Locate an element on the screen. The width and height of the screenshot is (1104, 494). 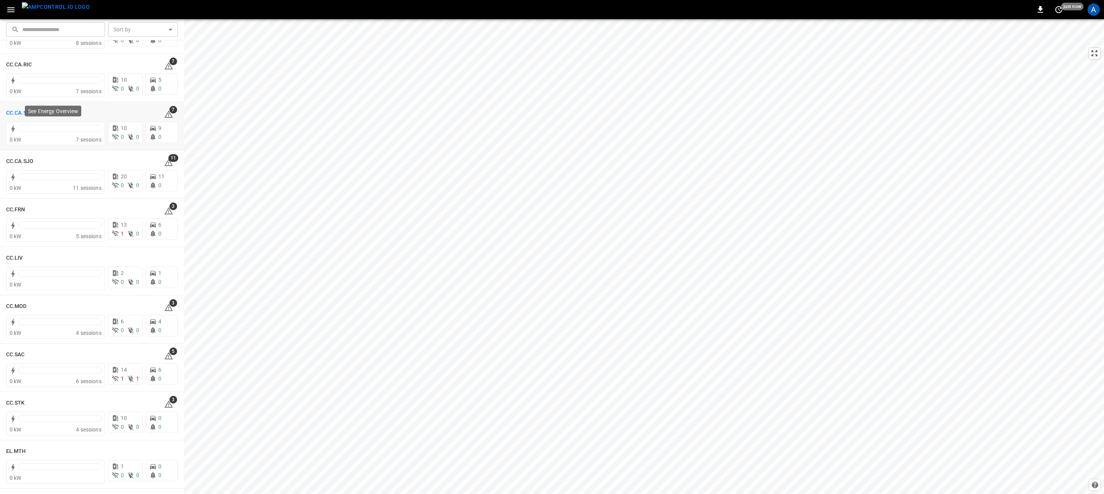
h6: CC.FRN is located at coordinates (16, 210).